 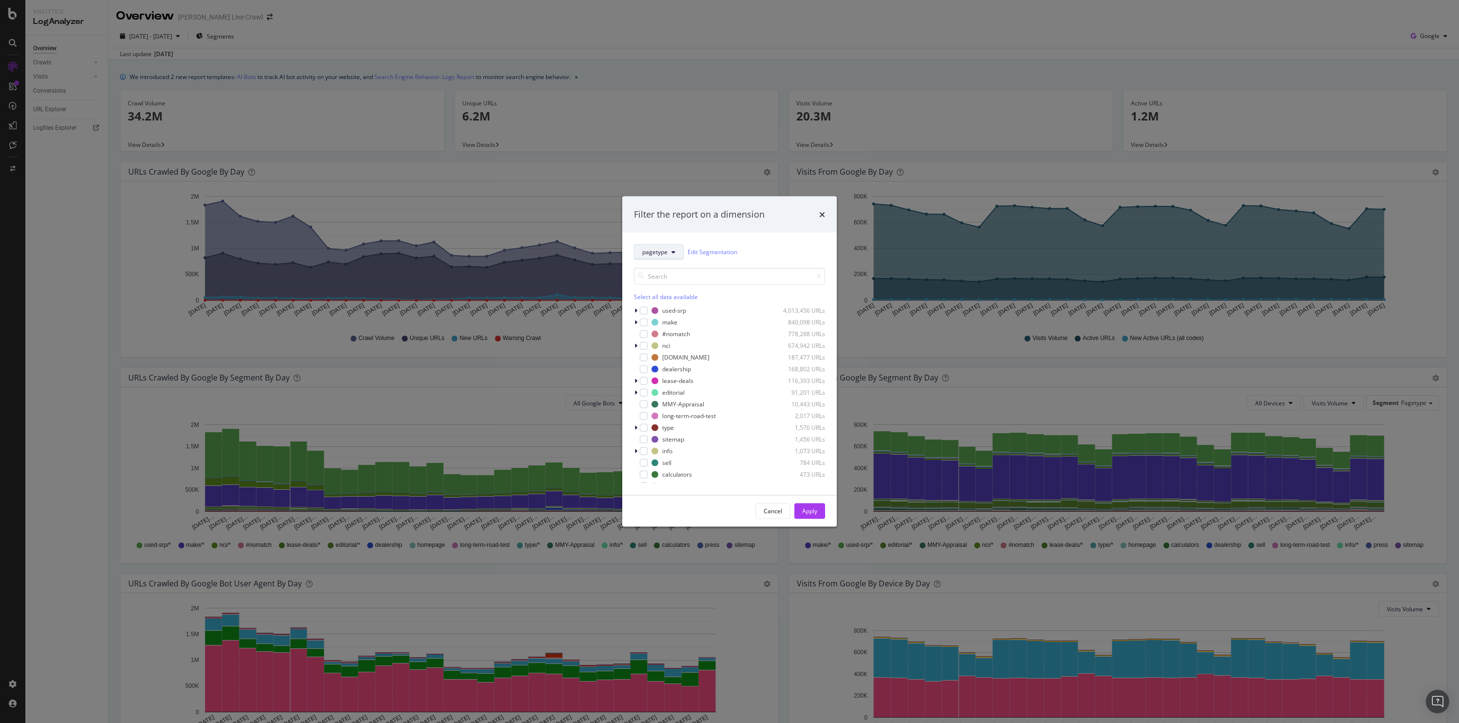 What do you see at coordinates (667, 451) in the screenshot?
I see `div: info` at bounding box center [667, 451].